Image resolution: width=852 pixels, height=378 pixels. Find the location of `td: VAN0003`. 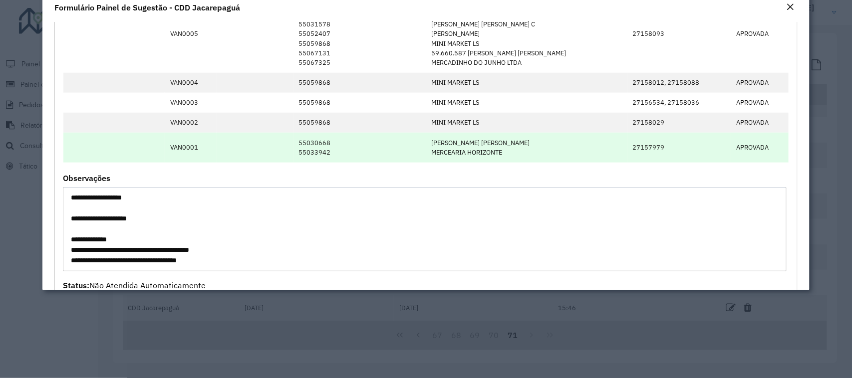

td: VAN0003 is located at coordinates (190, 103).